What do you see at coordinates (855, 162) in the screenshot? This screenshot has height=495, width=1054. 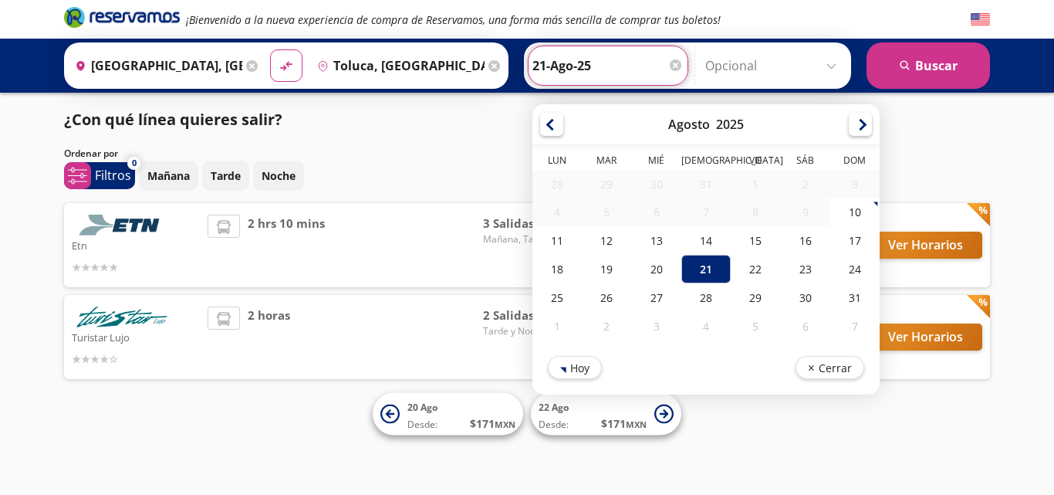 I see `th: Domingo` at bounding box center [855, 162].